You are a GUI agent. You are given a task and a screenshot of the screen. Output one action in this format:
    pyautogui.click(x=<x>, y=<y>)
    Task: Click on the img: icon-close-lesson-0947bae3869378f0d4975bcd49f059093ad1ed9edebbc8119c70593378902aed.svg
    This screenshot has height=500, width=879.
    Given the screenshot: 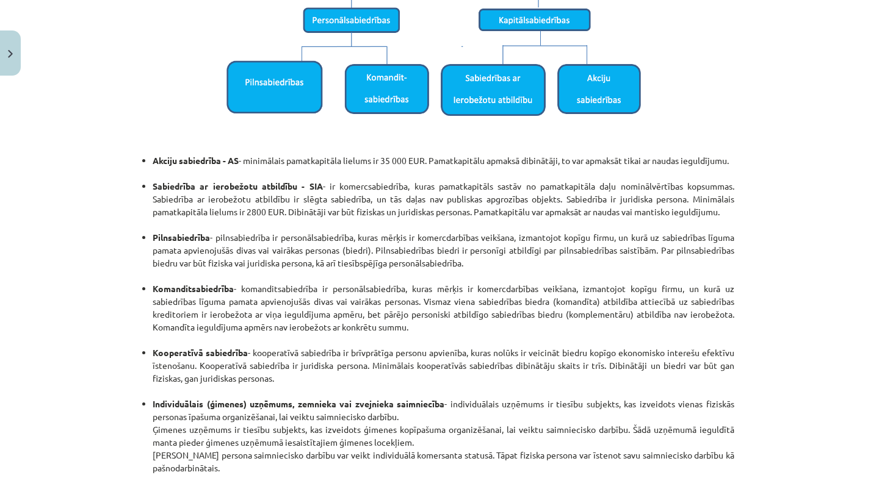 What is the action you would take?
    pyautogui.click(x=10, y=54)
    